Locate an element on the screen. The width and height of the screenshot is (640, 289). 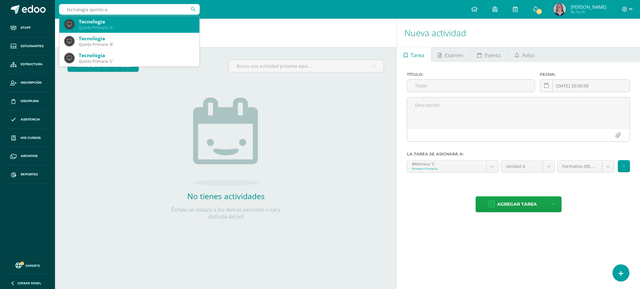
a: Formativo (80.0%) is located at coordinates (586, 167).